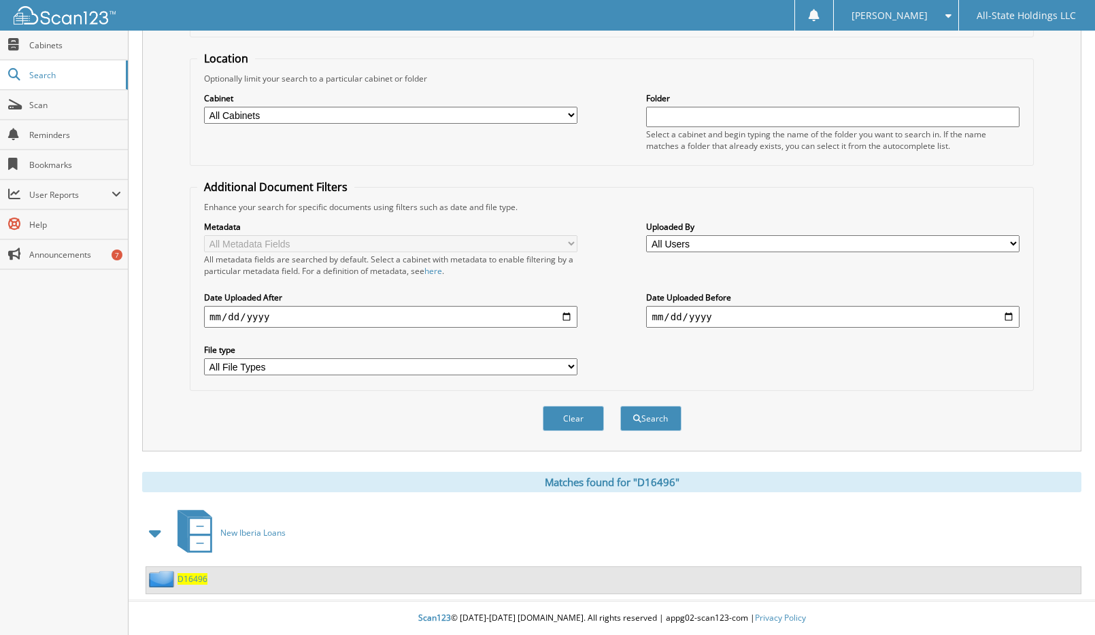 The width and height of the screenshot is (1095, 635). Describe the element at coordinates (832, 98) in the screenshot. I see `label: Folder` at that location.